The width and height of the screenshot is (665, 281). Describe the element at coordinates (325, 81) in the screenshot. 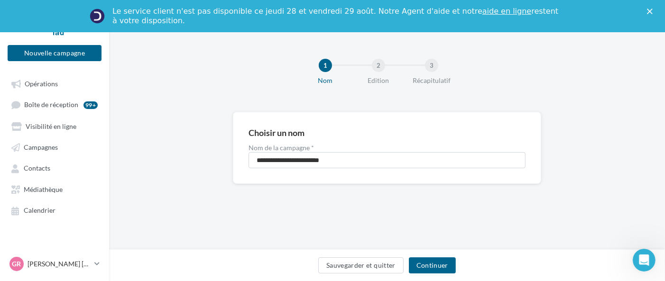

I see `div: Nom` at that location.